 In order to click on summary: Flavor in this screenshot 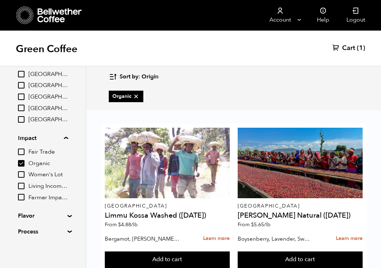, I will do `click(43, 216)`.